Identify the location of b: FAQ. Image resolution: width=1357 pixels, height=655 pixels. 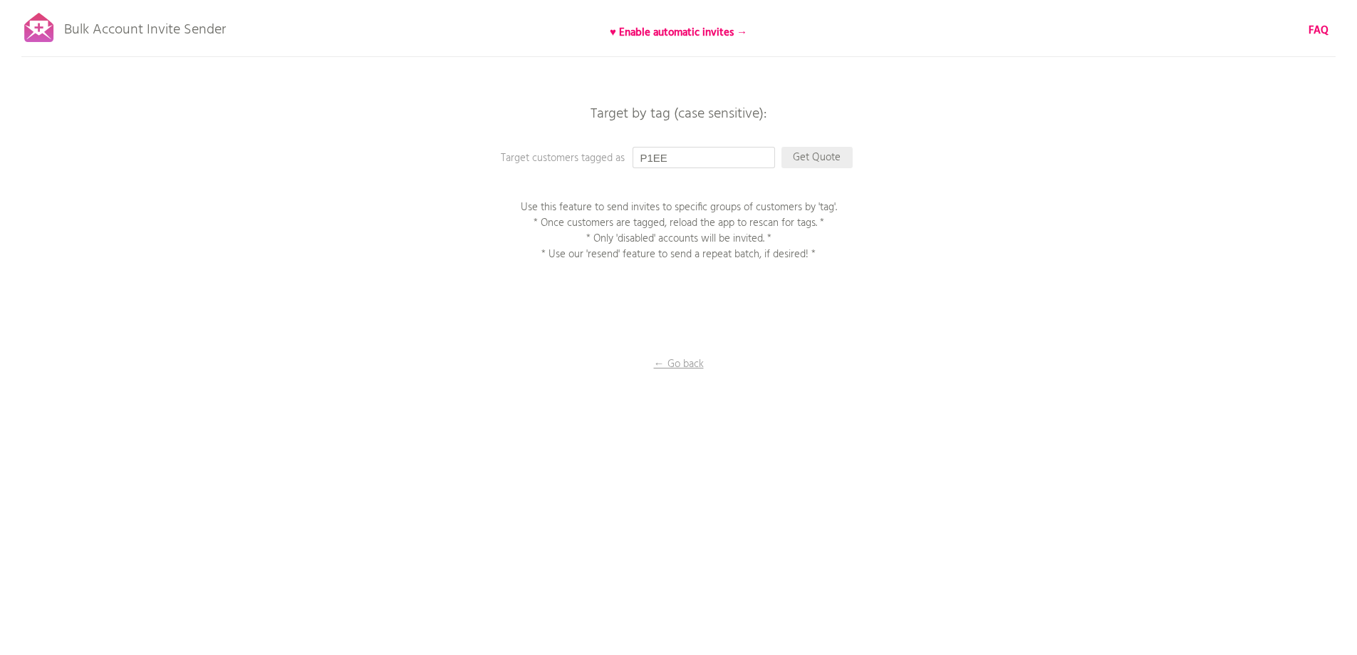
(1319, 31).